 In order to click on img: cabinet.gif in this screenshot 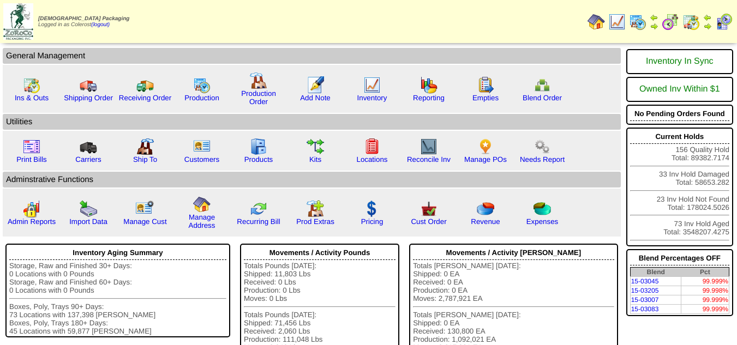, I will do `click(259, 147)`.